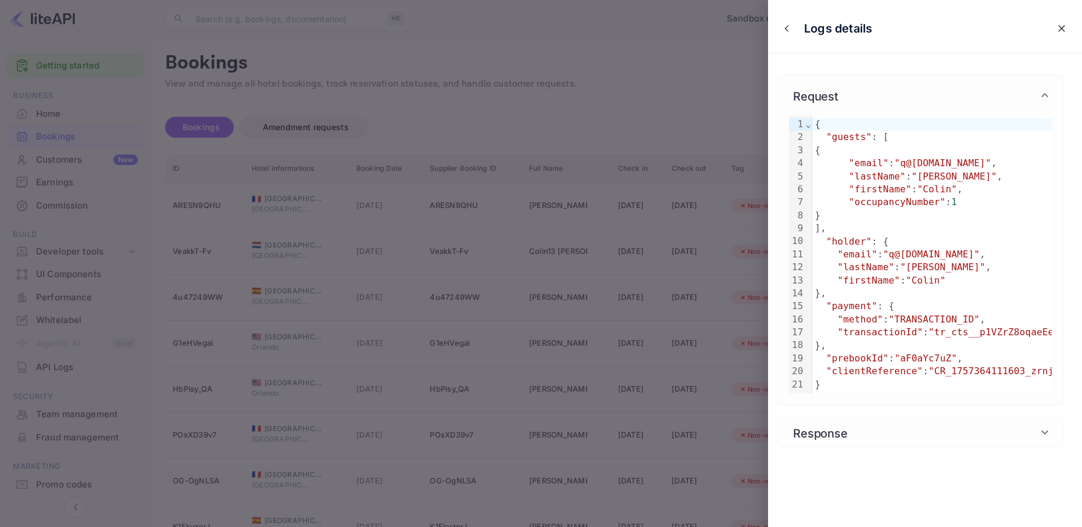  What do you see at coordinates (838, 28) in the screenshot?
I see `p: Logs details` at bounding box center [838, 28].